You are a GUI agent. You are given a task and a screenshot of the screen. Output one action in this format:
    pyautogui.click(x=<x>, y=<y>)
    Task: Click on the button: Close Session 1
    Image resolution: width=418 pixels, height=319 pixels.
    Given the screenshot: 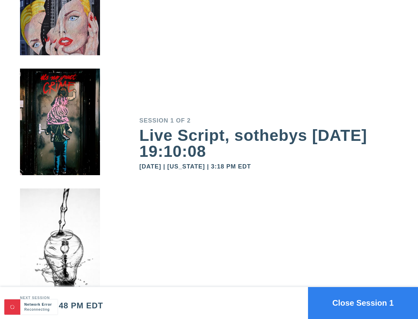 What is the action you would take?
    pyautogui.click(x=363, y=303)
    